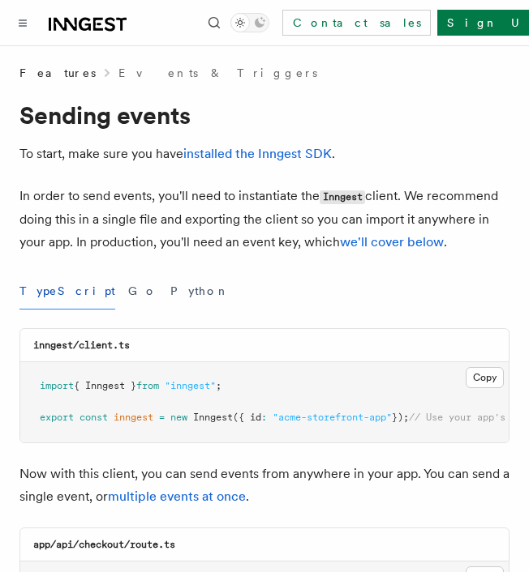 The width and height of the screenshot is (529, 572). What do you see at coordinates (105, 386) in the screenshot?
I see `span: { Inngest }` at bounding box center [105, 386].